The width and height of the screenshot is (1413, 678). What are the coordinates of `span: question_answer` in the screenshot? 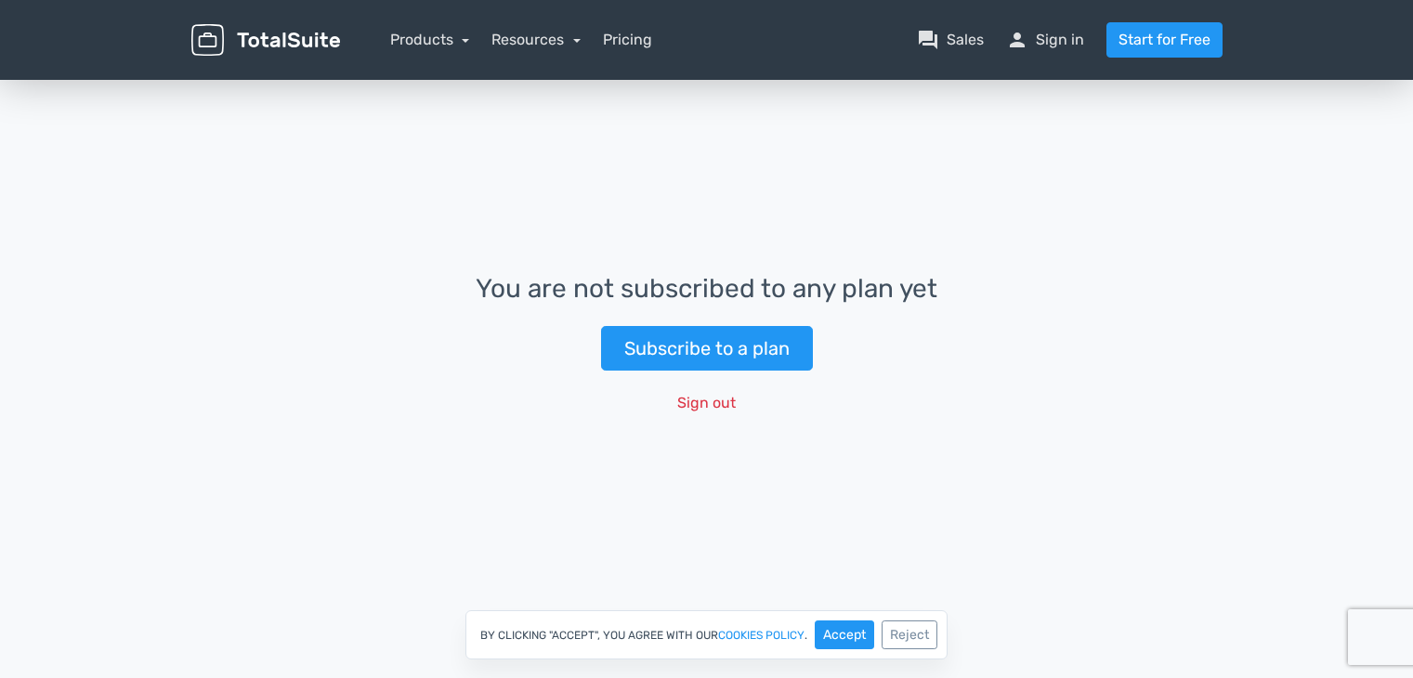 It's located at (928, 40).